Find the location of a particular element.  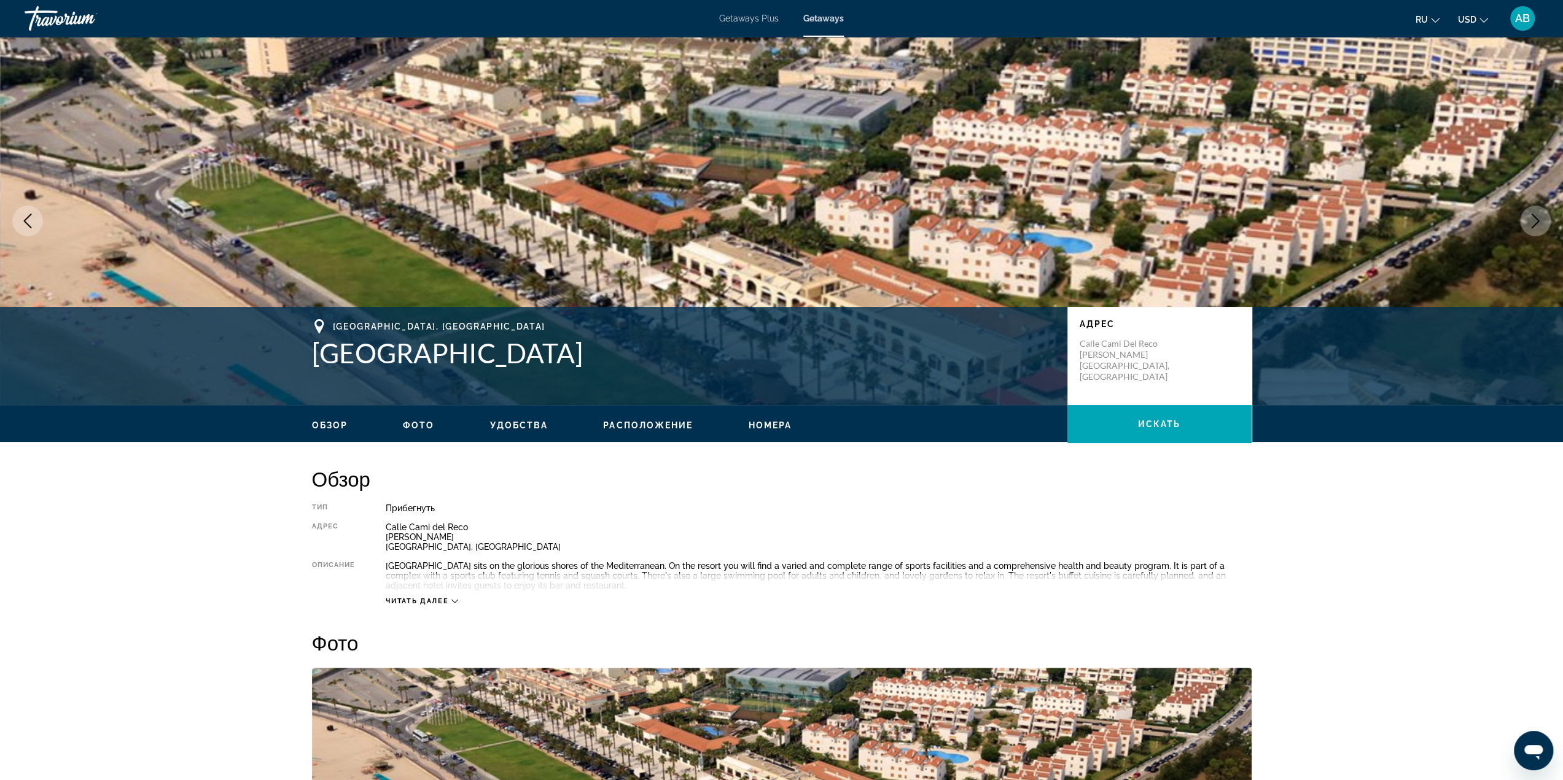

button: Change currency is located at coordinates (1472, 19).